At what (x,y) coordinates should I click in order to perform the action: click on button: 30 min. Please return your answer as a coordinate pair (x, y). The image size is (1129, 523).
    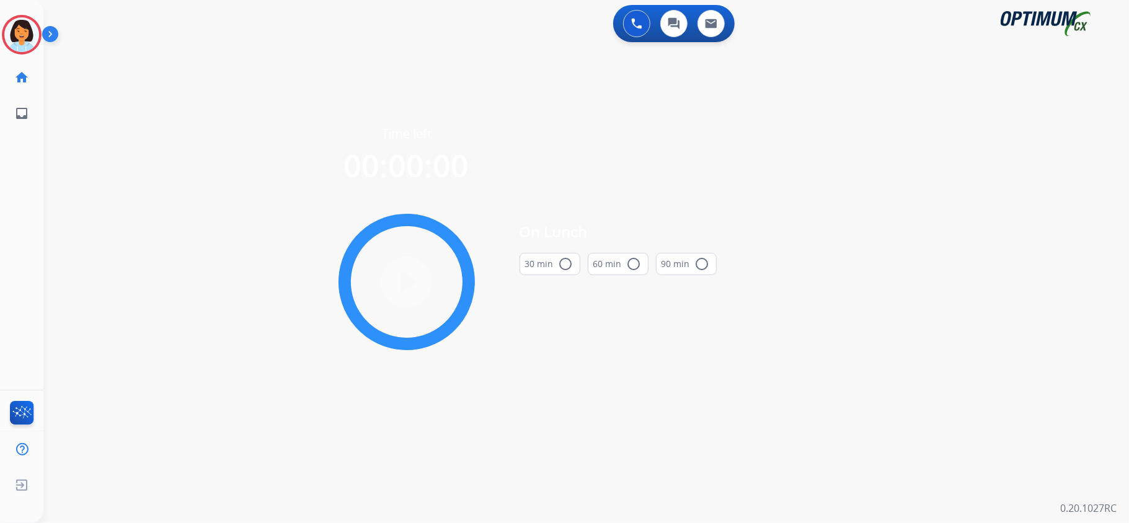
    Looking at the image, I should click on (550, 264).